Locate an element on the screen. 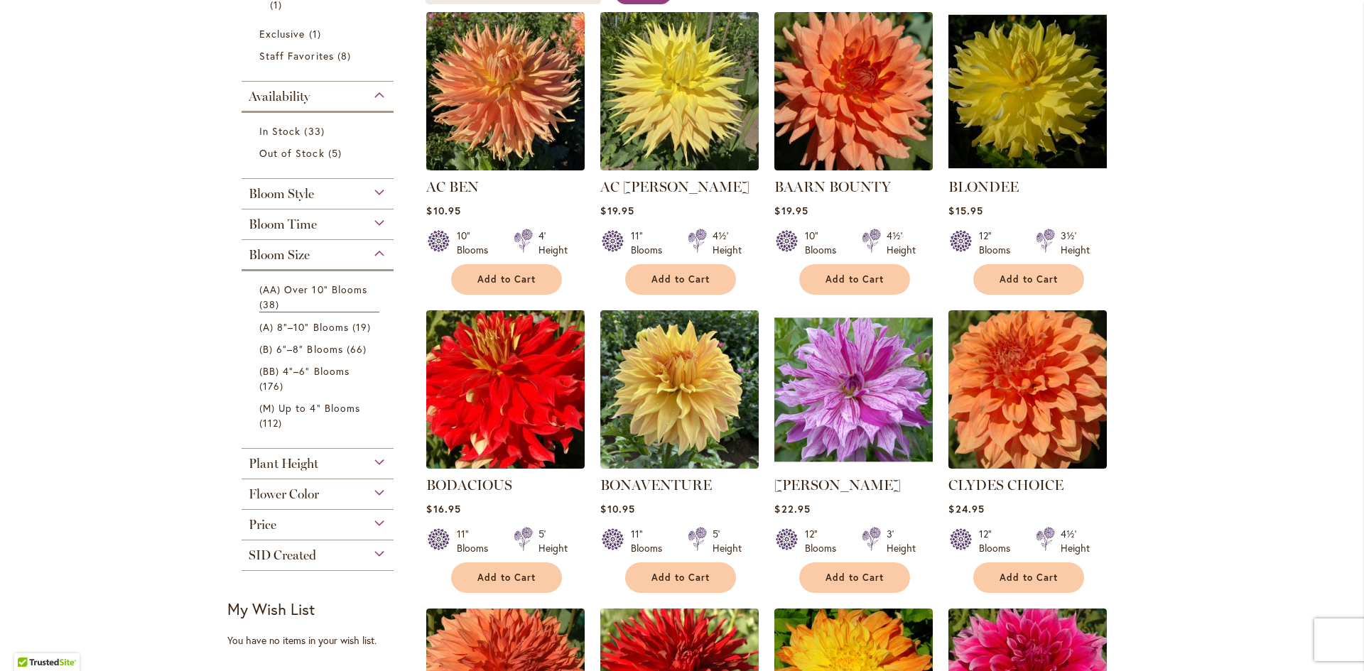  a: BLONDEE is located at coordinates (983, 187).